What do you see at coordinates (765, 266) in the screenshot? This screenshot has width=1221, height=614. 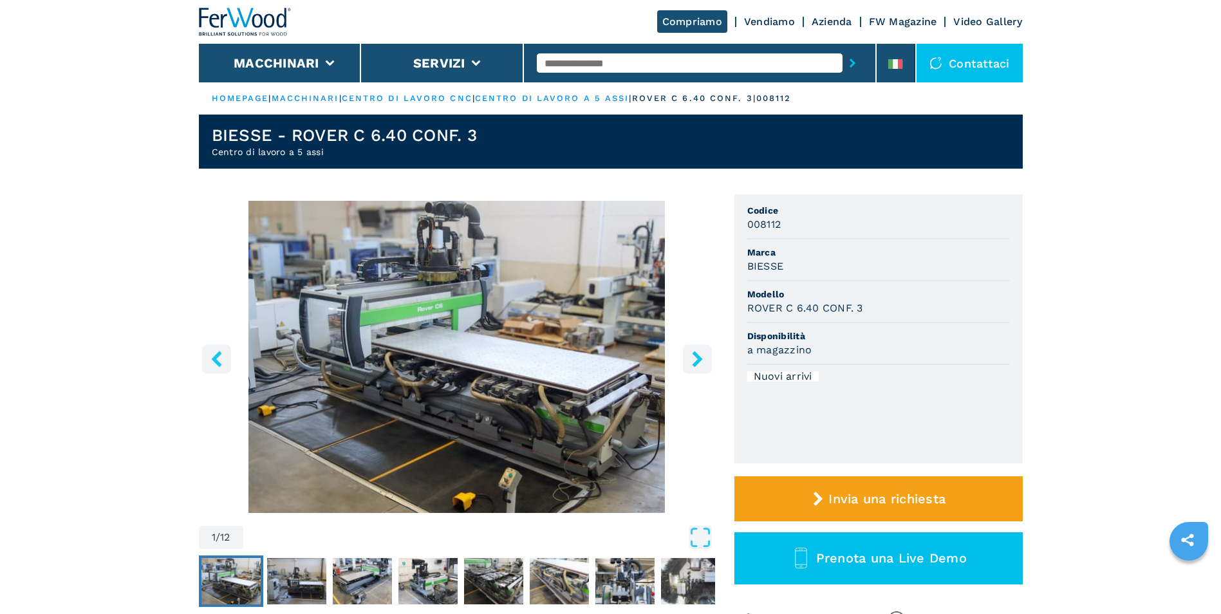 I see `h3: BIESSE` at bounding box center [765, 266].